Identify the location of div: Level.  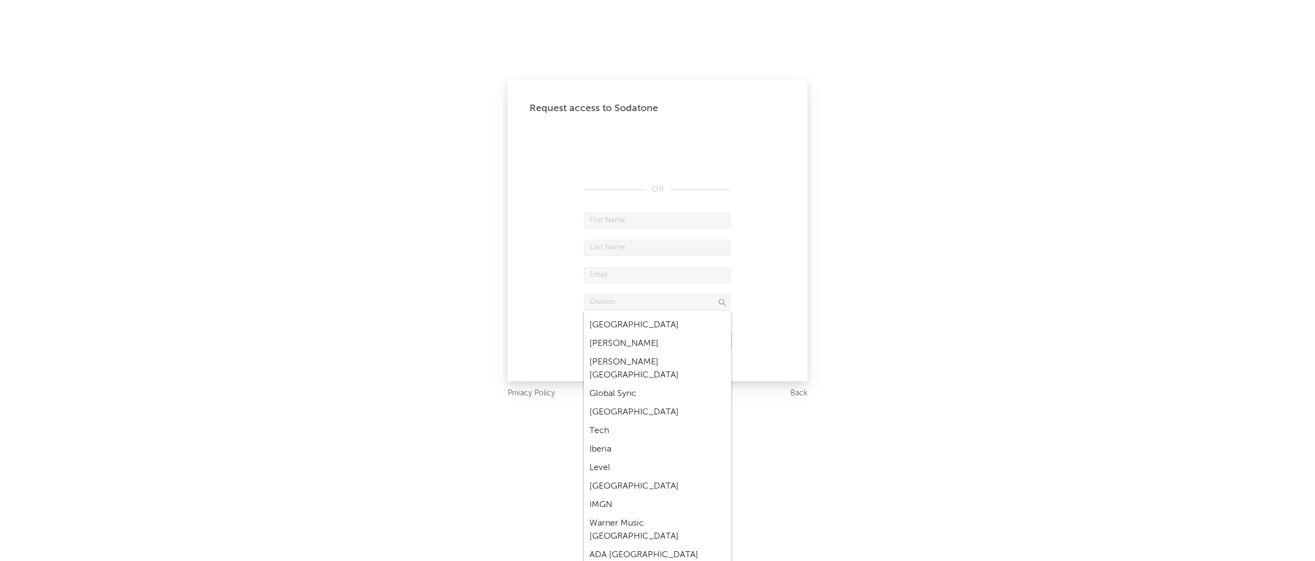
(658, 468).